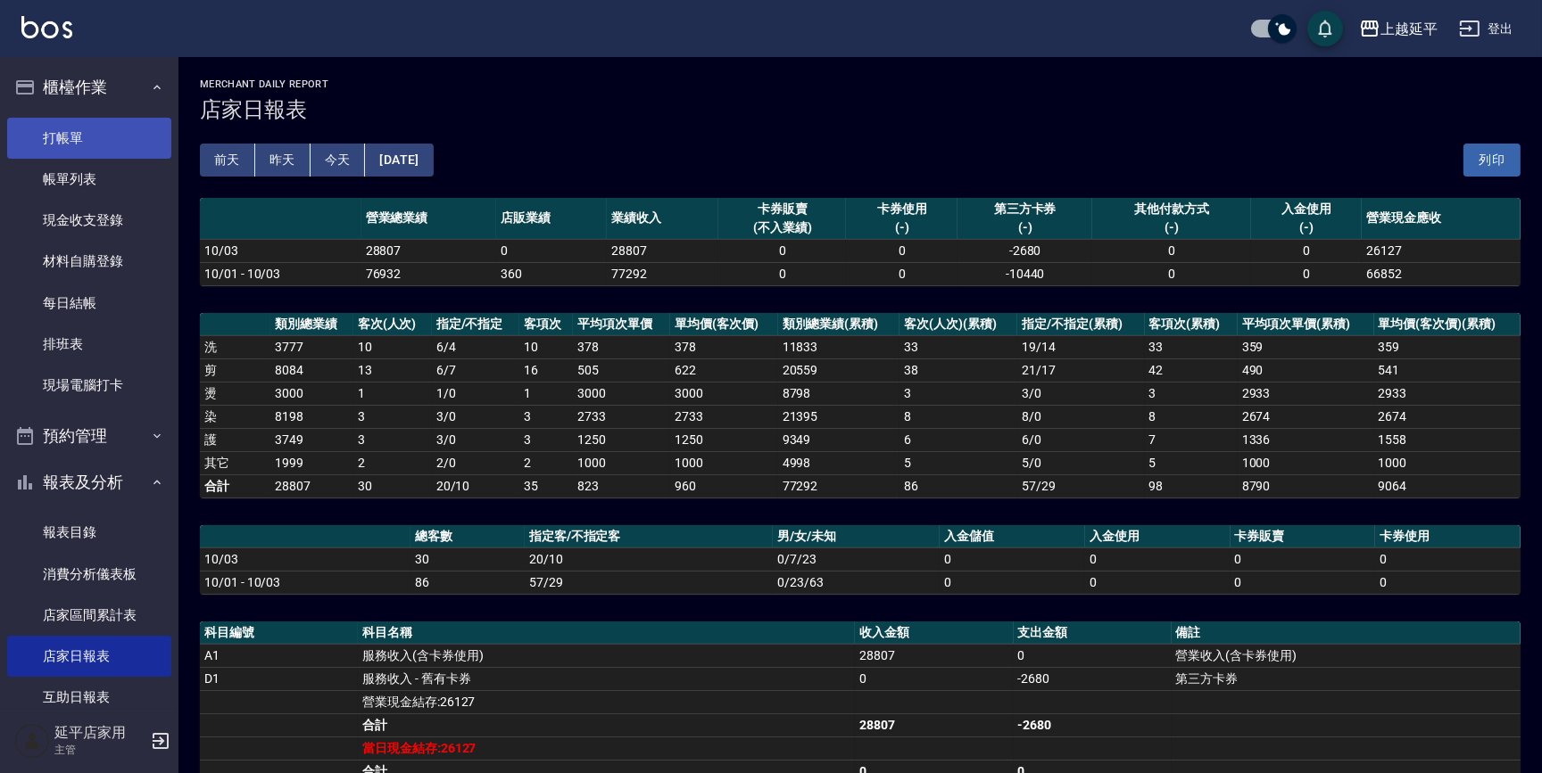  What do you see at coordinates (958, 370) in the screenshot?
I see `td: 38` at bounding box center [958, 370].